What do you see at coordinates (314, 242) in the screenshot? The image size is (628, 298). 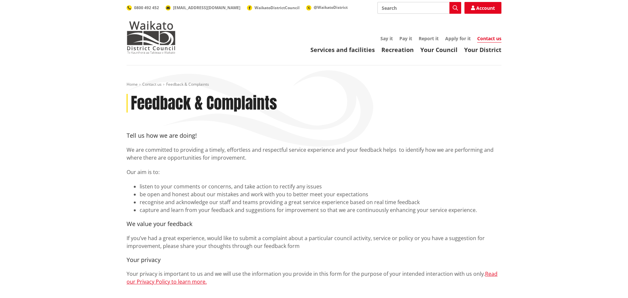 I see `p: If you’ve had a great experience, would like to submit a complaint about a particular council act...` at bounding box center [314, 242].